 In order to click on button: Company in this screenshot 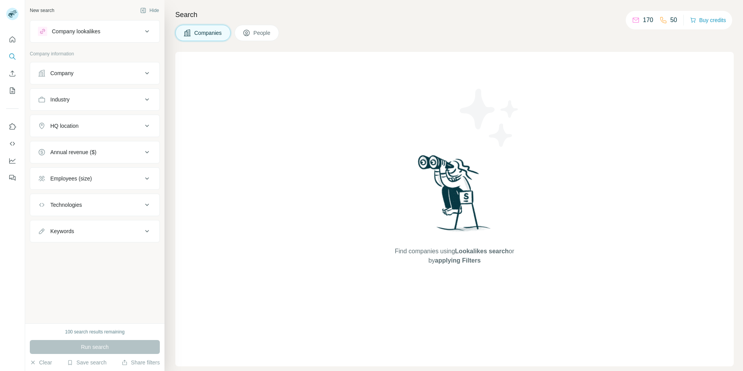, I will do `click(95, 73)`.